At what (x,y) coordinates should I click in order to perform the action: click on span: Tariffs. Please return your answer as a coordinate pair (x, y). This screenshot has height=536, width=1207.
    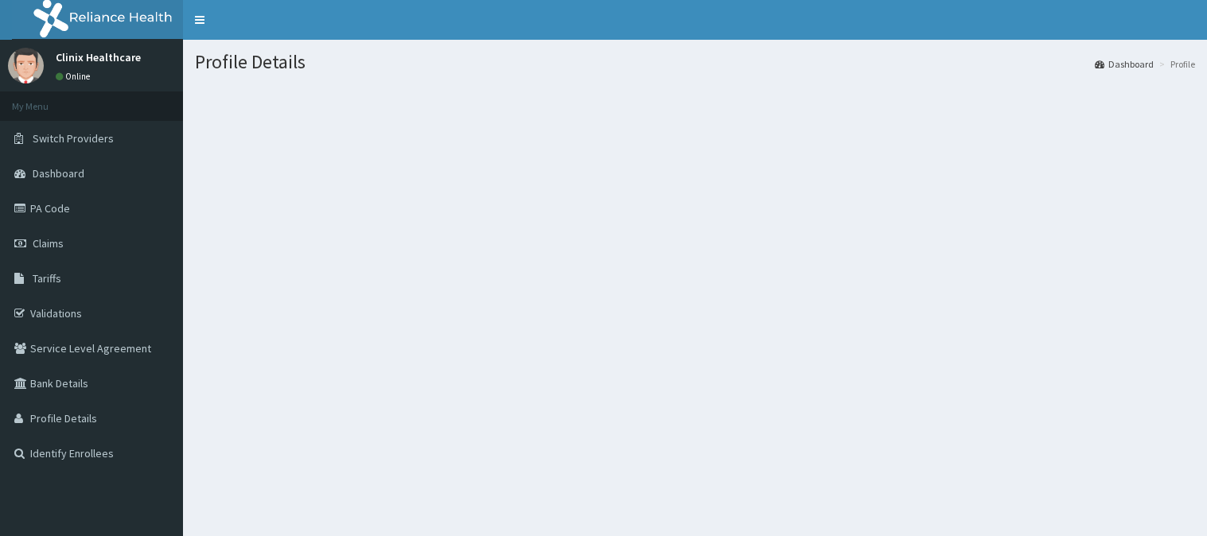
    Looking at the image, I should click on (47, 279).